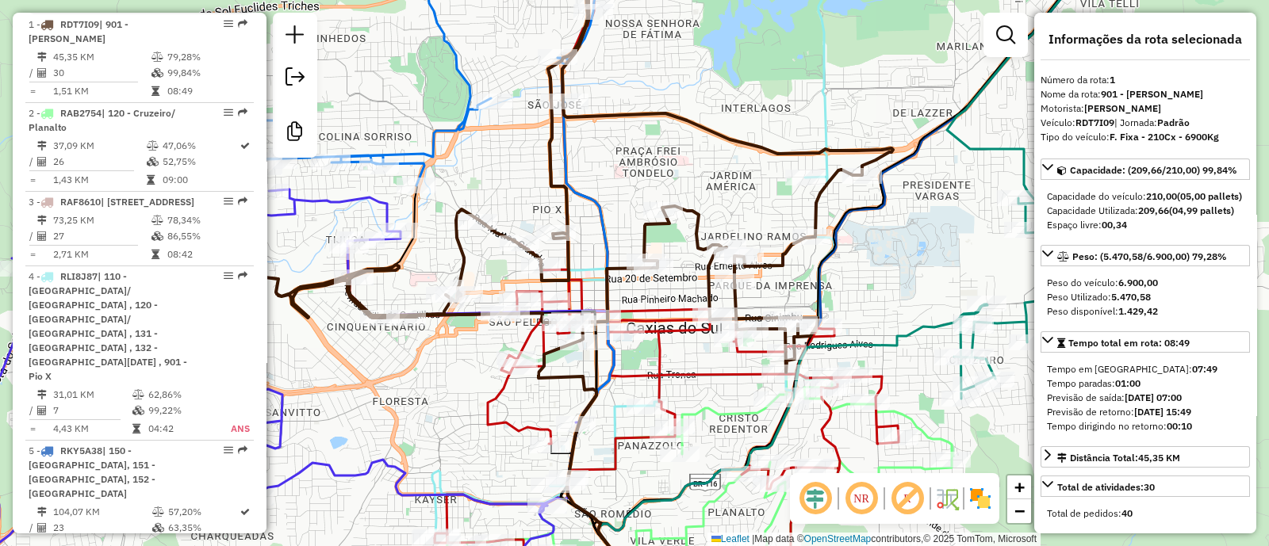 This screenshot has height=546, width=1269. Describe the element at coordinates (206, 220) in the screenshot. I see `td: 78,34%` at that location.